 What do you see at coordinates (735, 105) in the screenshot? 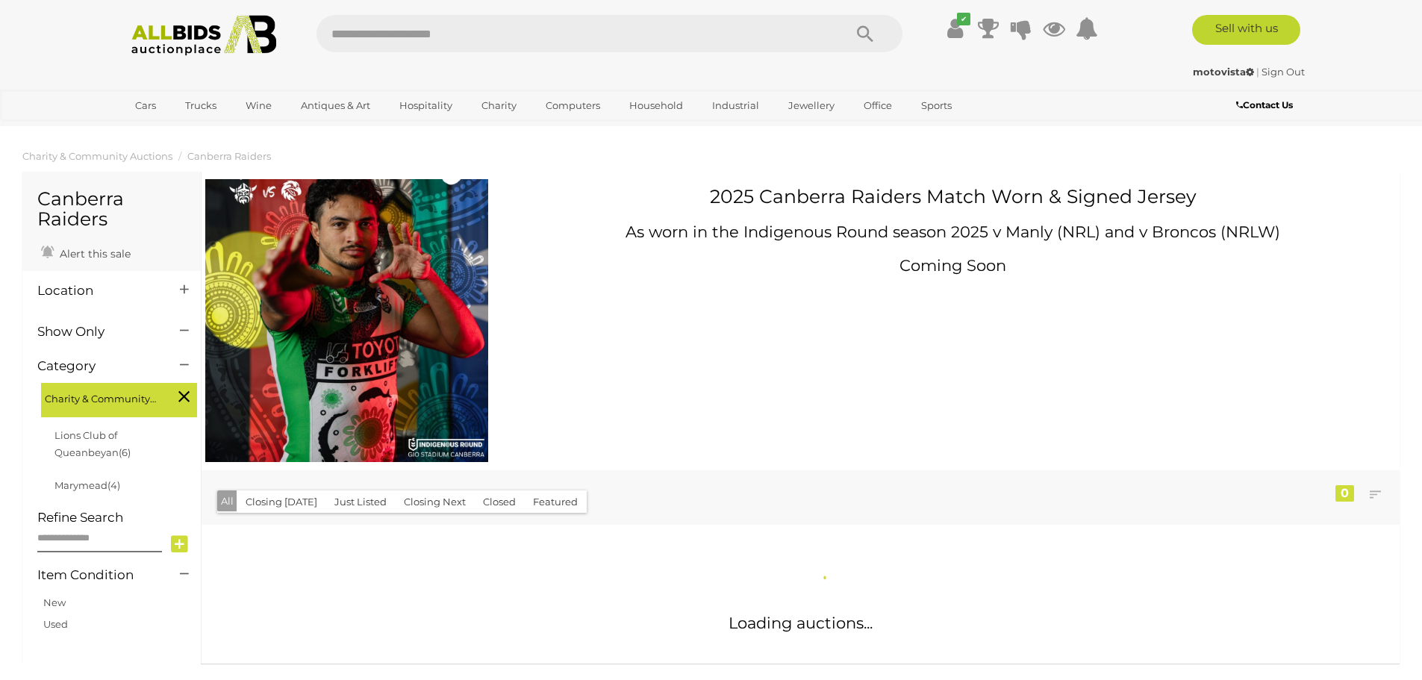
I see `a: Industrial` at bounding box center [735, 105].